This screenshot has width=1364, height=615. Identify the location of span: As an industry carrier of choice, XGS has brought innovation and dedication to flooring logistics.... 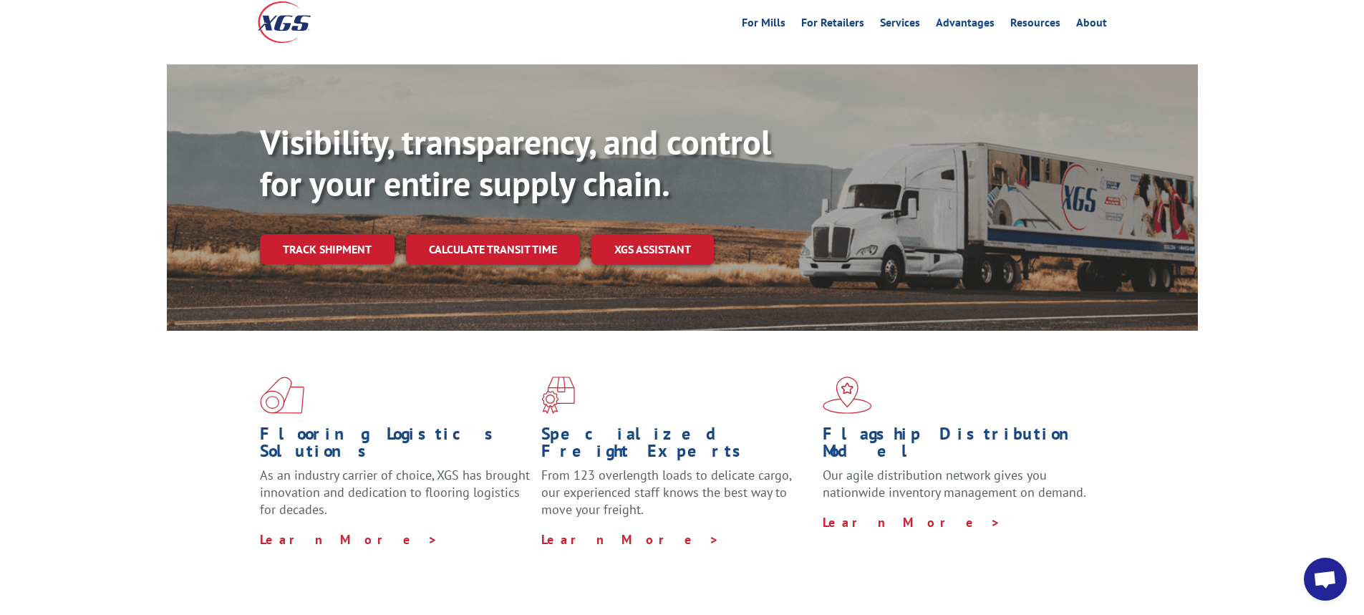
(395, 492).